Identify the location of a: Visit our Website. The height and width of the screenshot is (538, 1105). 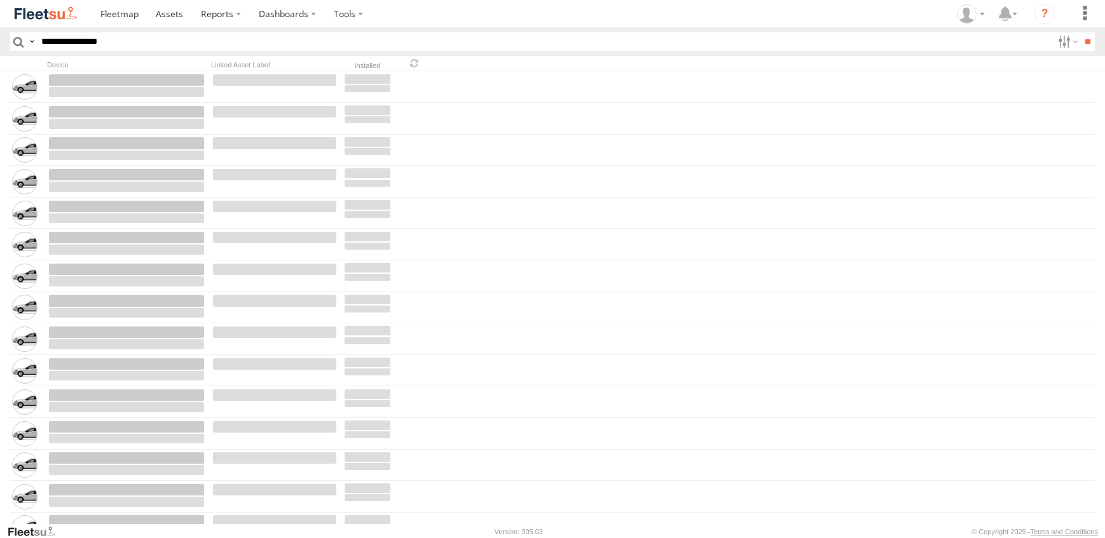
(36, 532).